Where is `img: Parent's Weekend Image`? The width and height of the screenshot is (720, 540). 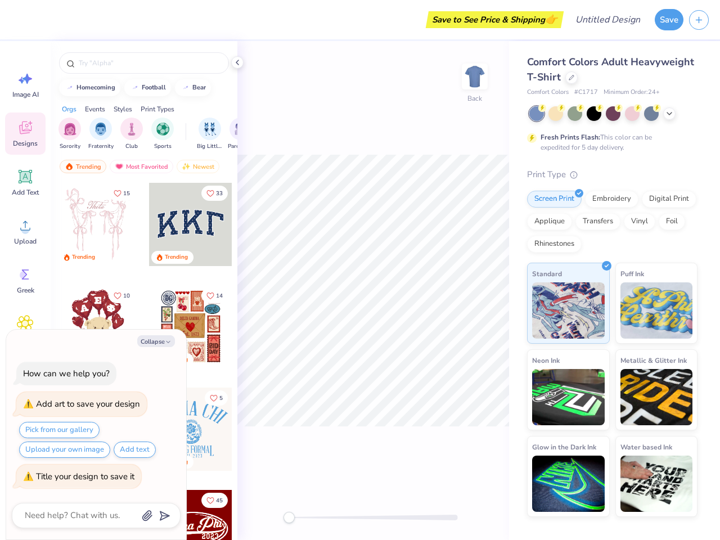
img: Parent's Weekend Image is located at coordinates (241, 129).